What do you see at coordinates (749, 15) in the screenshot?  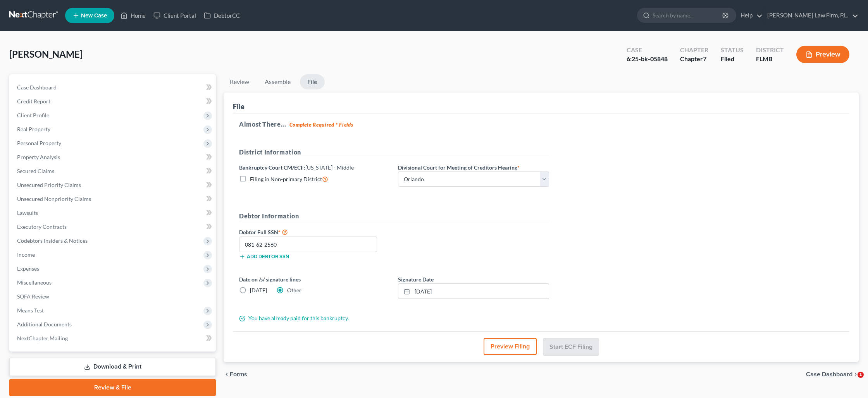 I see `a: Help` at bounding box center [749, 15].